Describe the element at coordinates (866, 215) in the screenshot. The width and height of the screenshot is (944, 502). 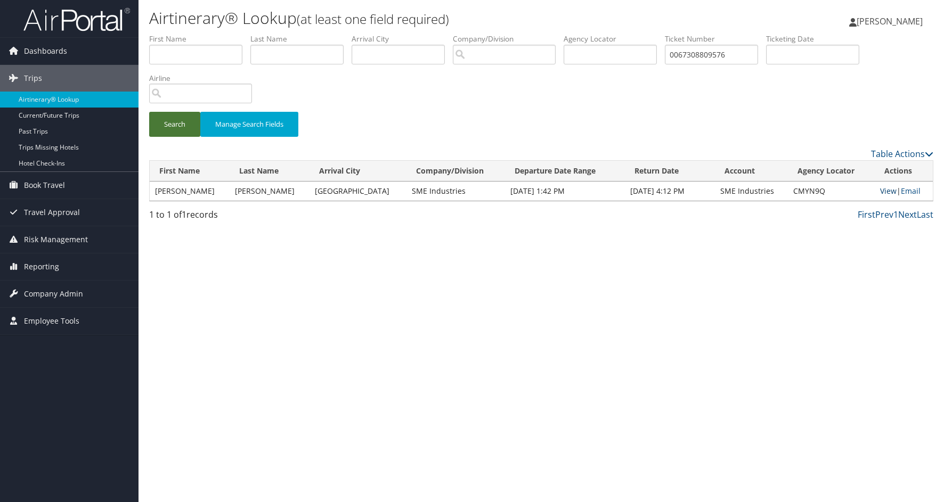
I see `a: First` at that location.